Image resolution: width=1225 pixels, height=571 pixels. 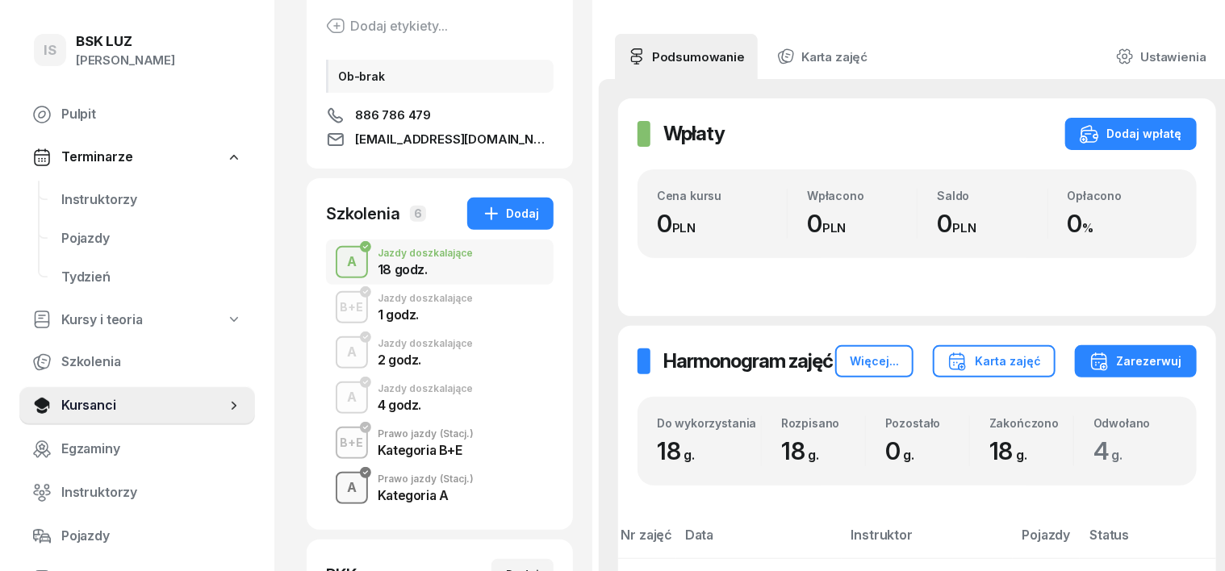 What do you see at coordinates (363, 214) in the screenshot?
I see `div: Szkolenia` at bounding box center [363, 214].